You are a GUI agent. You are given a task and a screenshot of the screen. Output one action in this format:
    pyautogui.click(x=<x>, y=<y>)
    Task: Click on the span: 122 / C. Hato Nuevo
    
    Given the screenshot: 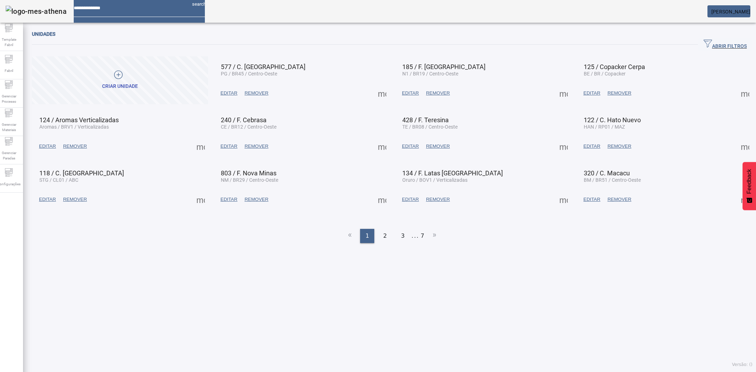 What is the action you would take?
    pyautogui.click(x=612, y=120)
    